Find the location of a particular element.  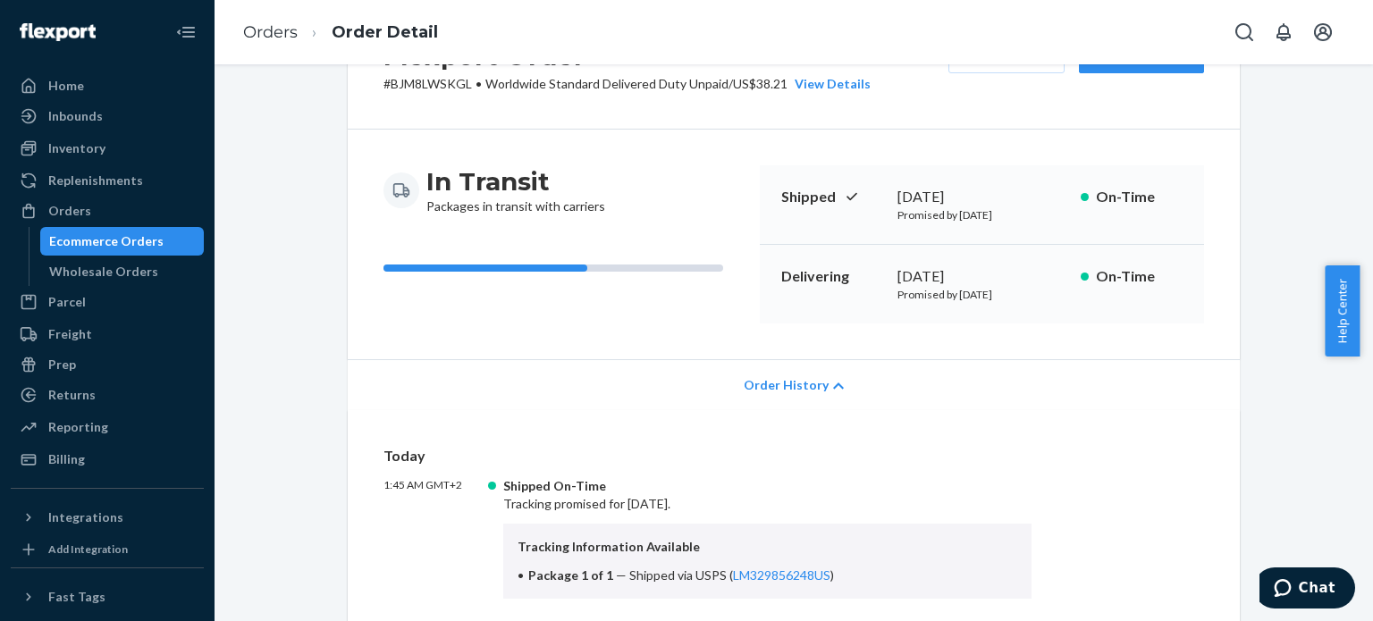

div: Wholesale Orders is located at coordinates (104, 272).